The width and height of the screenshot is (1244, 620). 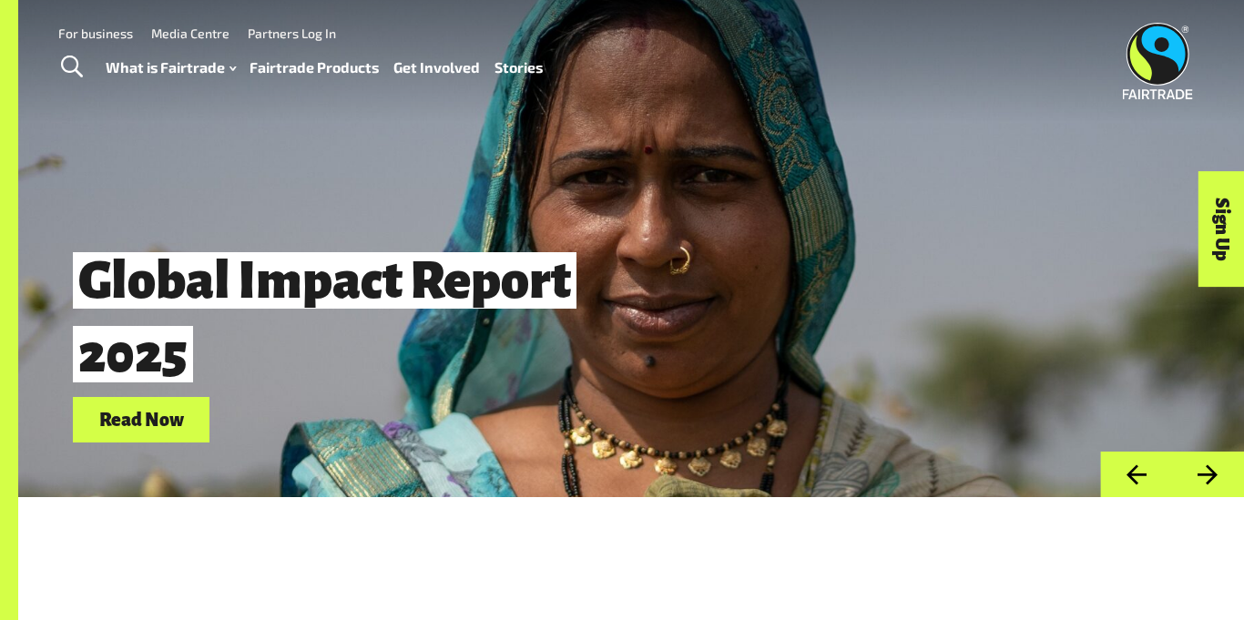 I want to click on a: Partners Log In, so click(x=291, y=33).